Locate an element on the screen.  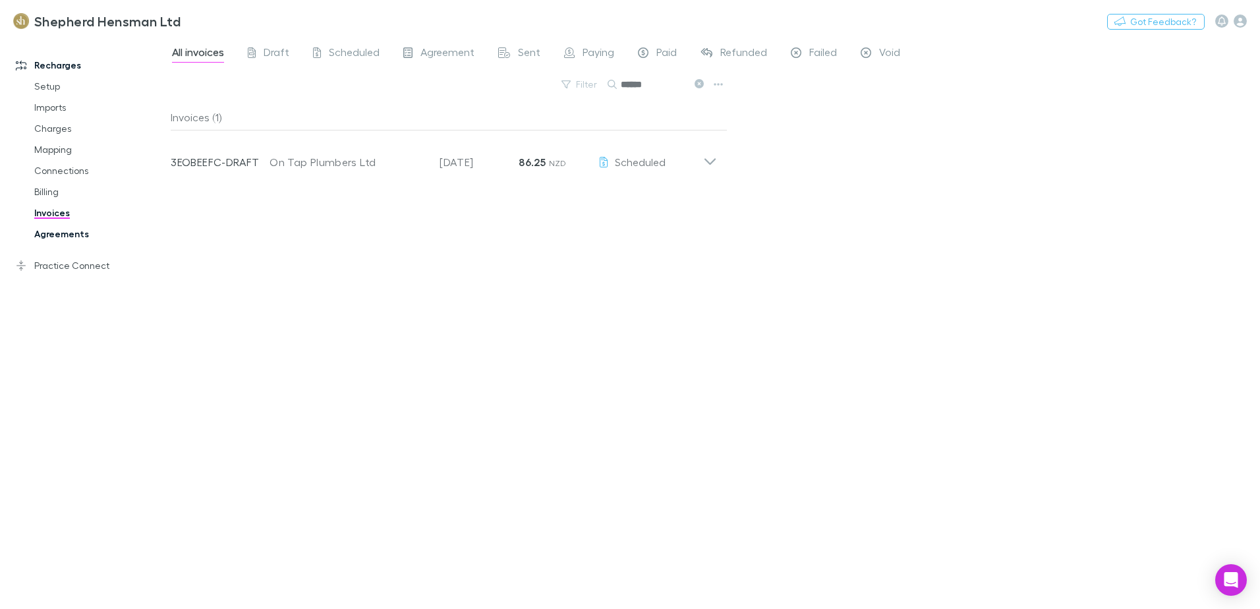
span: Failed is located at coordinates (823, 54).